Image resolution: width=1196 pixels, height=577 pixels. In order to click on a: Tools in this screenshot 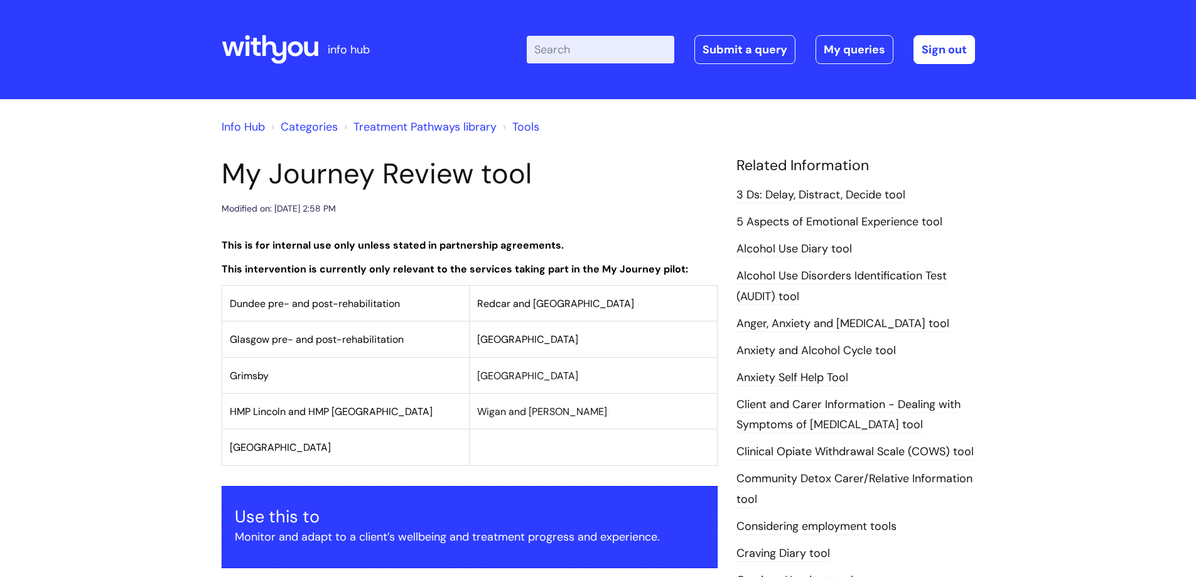, I will do `click(525, 127)`.